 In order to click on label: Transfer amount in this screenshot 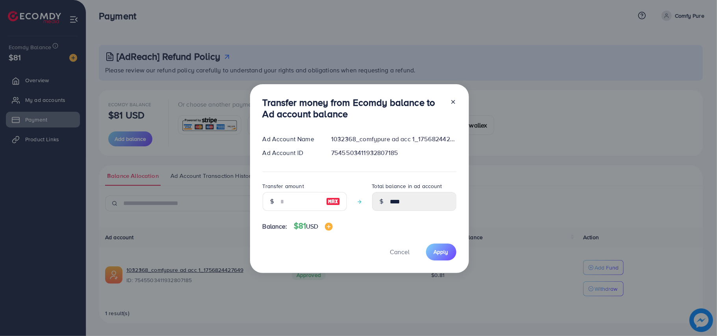, I will do `click(283, 186)`.